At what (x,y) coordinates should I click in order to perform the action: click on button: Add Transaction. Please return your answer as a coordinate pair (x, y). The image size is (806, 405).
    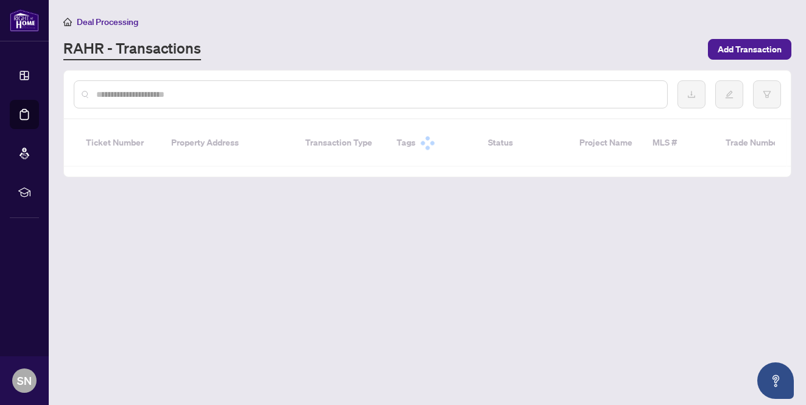
    Looking at the image, I should click on (750, 49).